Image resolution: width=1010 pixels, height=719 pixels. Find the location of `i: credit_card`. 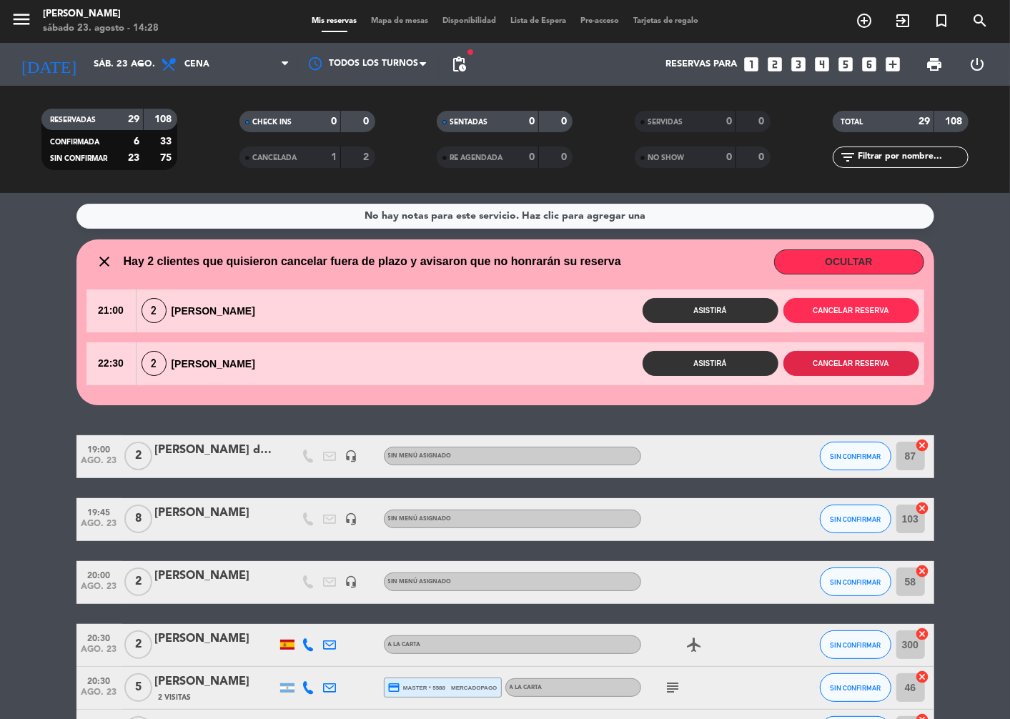

i: credit_card is located at coordinates (394, 687).